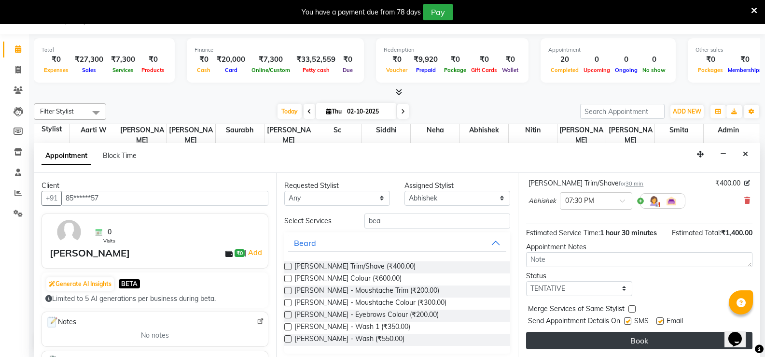 The height and width of the screenshot is (357, 765). What do you see at coordinates (94, 130) in the screenshot?
I see `span: Aarti W` at bounding box center [94, 130].